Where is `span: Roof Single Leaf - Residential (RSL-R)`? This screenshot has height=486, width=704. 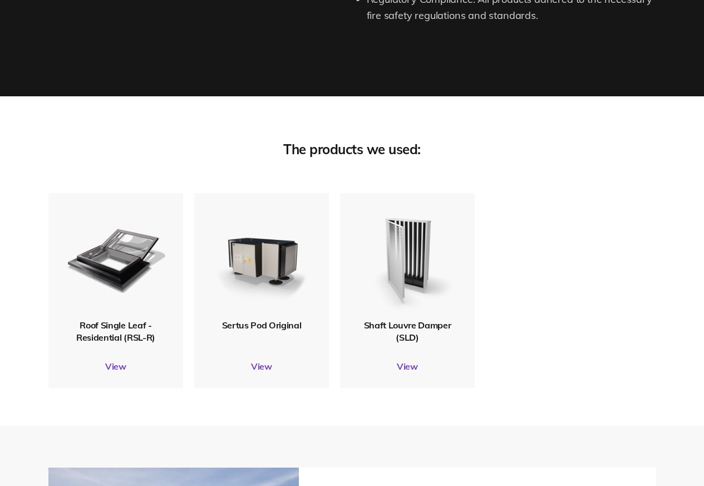 span: Roof Single Leaf - Residential (RSL-R) is located at coordinates (116, 331).